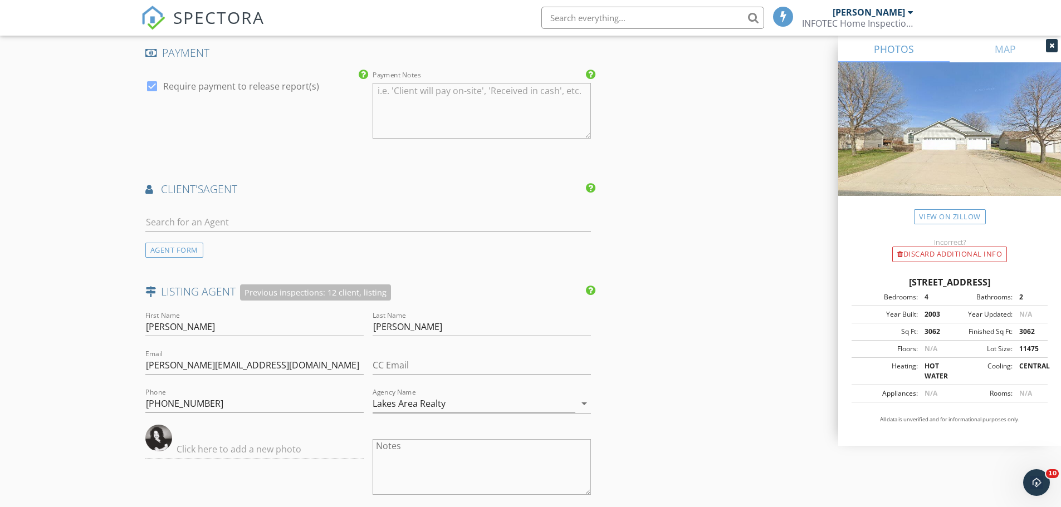  What do you see at coordinates (934, 297) in the screenshot?
I see `div: 4` at bounding box center [934, 297].